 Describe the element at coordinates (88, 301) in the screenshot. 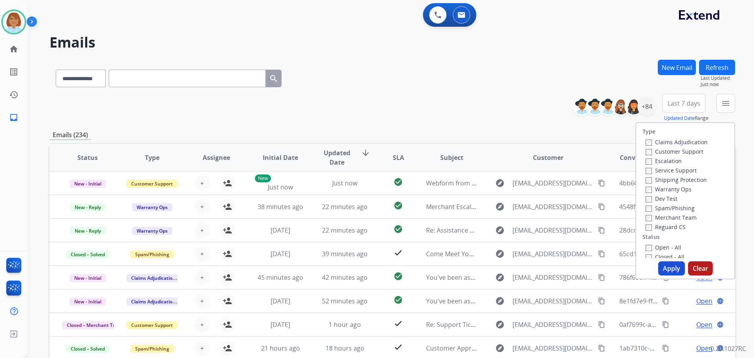

I see `span: New - Initial` at that location.